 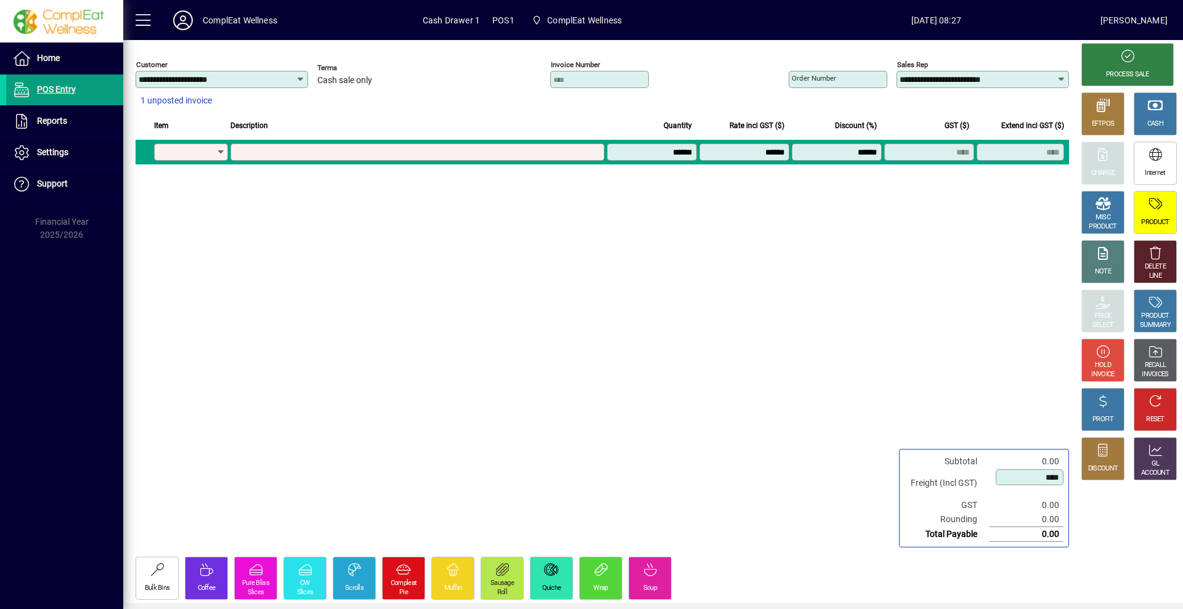 What do you see at coordinates (600, 588) in the screenshot?
I see `div: Wrap` at bounding box center [600, 588].